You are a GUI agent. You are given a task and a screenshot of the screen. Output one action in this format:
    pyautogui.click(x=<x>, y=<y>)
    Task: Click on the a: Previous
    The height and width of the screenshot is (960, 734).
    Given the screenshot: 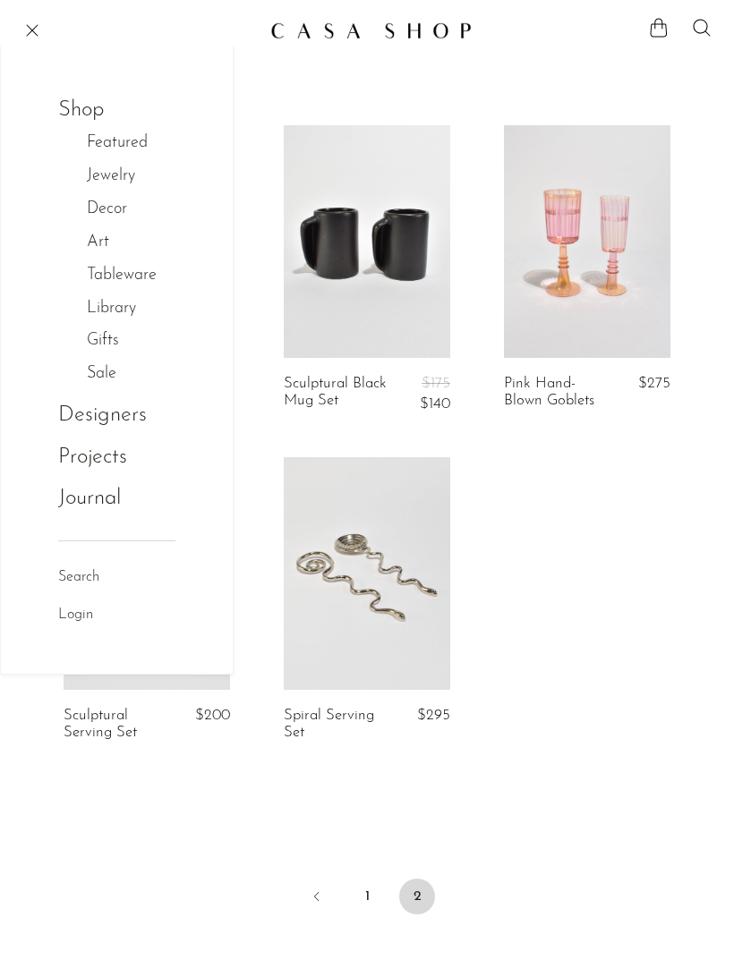 What is the action you would take?
    pyautogui.click(x=317, y=899)
    